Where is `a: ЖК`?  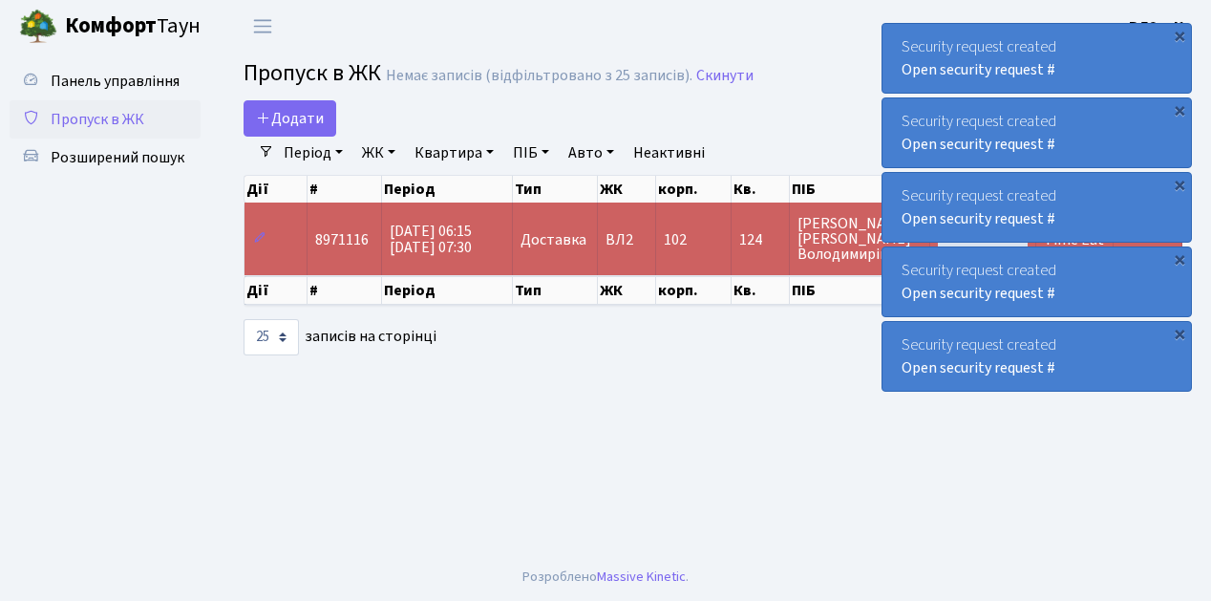 a: ЖК is located at coordinates (378, 153).